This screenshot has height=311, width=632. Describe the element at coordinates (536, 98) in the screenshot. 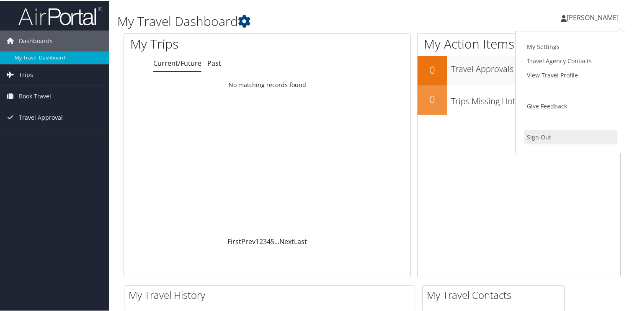

I see `h3: Trips Missing Hotels` at that location.